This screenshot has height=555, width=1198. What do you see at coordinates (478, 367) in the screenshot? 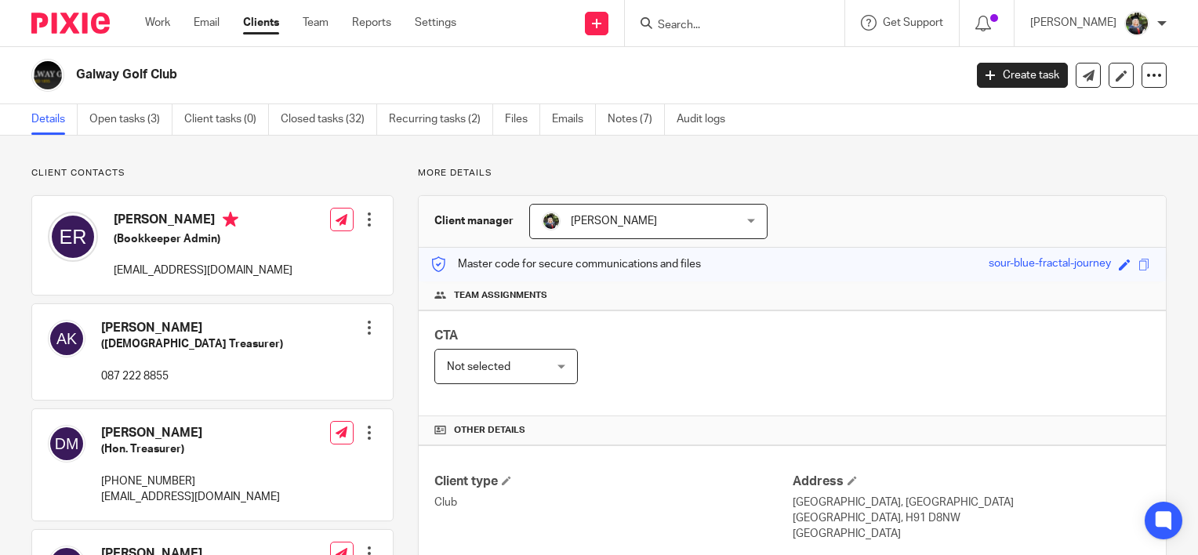
I see `span: Not selected` at bounding box center [478, 367].